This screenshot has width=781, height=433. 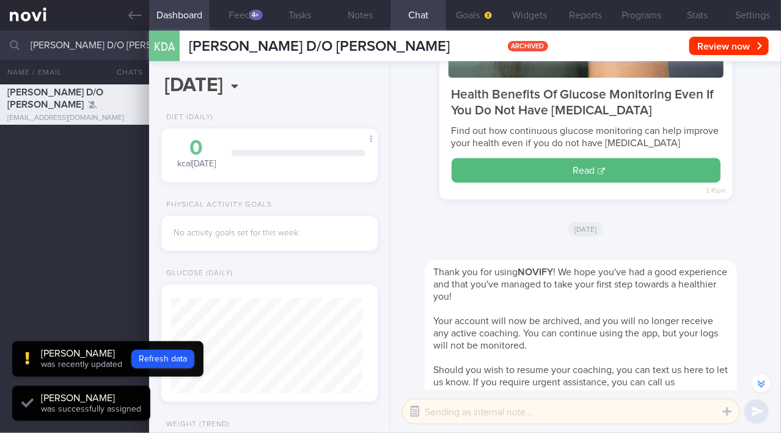 I want to click on div: Glucose (Daily), so click(x=197, y=273).